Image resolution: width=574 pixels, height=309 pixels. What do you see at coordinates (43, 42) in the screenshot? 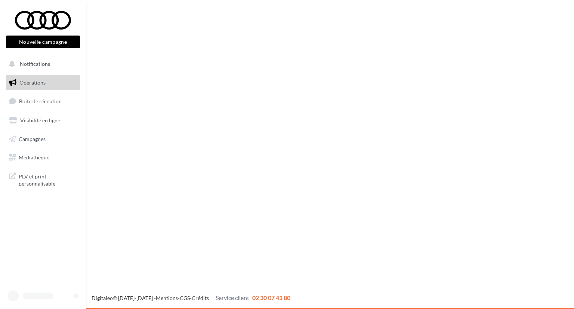
I see `button: Nouvelle campagne` at bounding box center [43, 42].